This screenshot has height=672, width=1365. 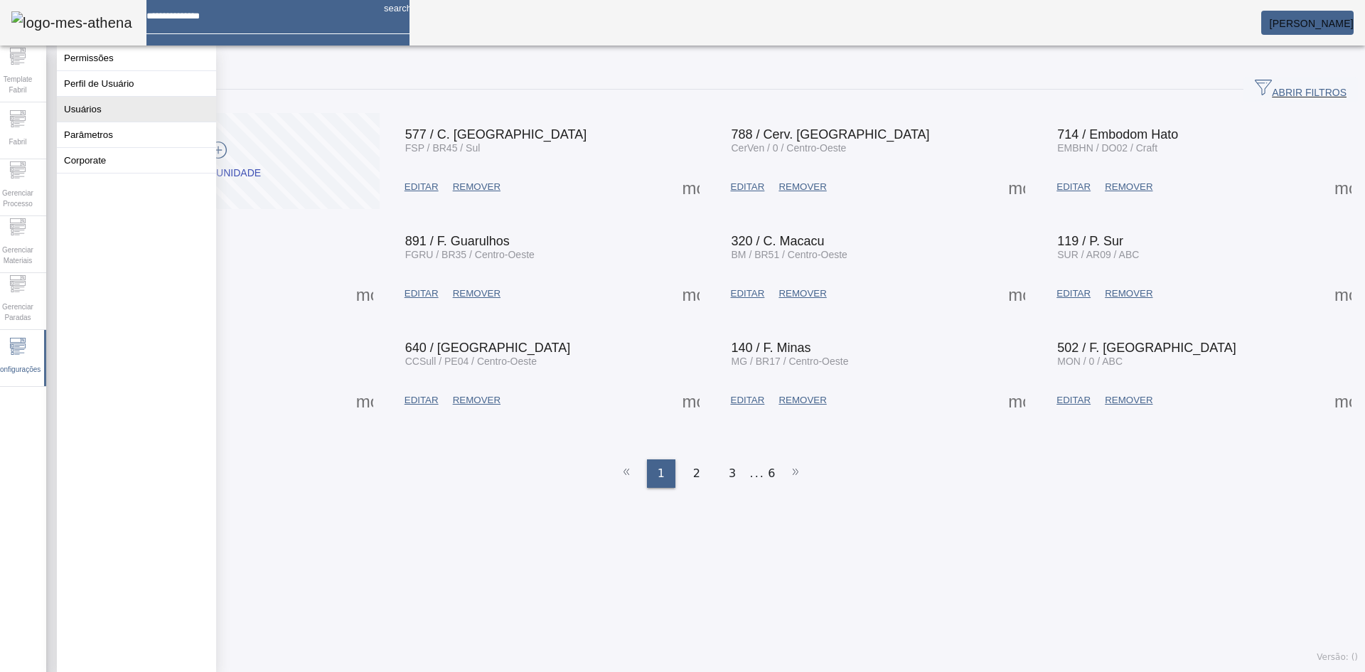 I want to click on span: FSP / BR45 / Sul, so click(x=443, y=148).